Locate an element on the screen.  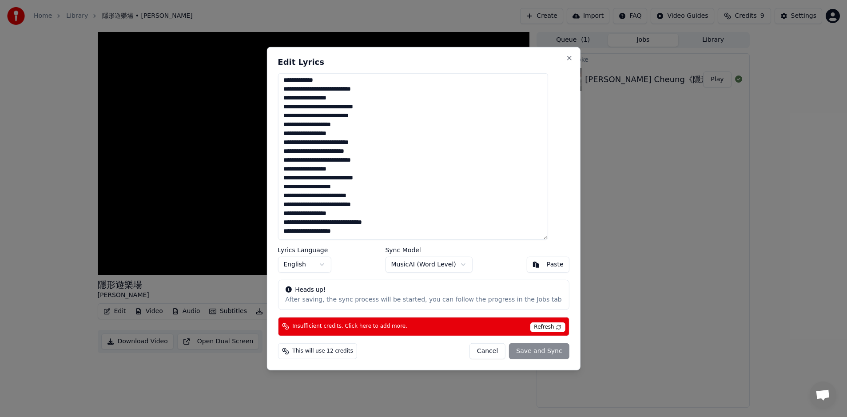
span: Refresh is located at coordinates (547, 327).